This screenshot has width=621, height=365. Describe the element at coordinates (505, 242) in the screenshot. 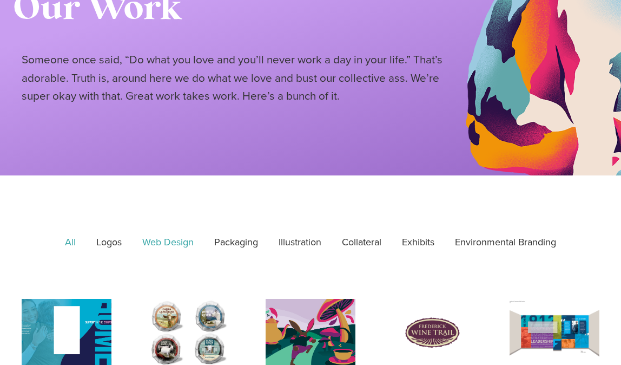

I see `a: Environmental Branding` at that location.